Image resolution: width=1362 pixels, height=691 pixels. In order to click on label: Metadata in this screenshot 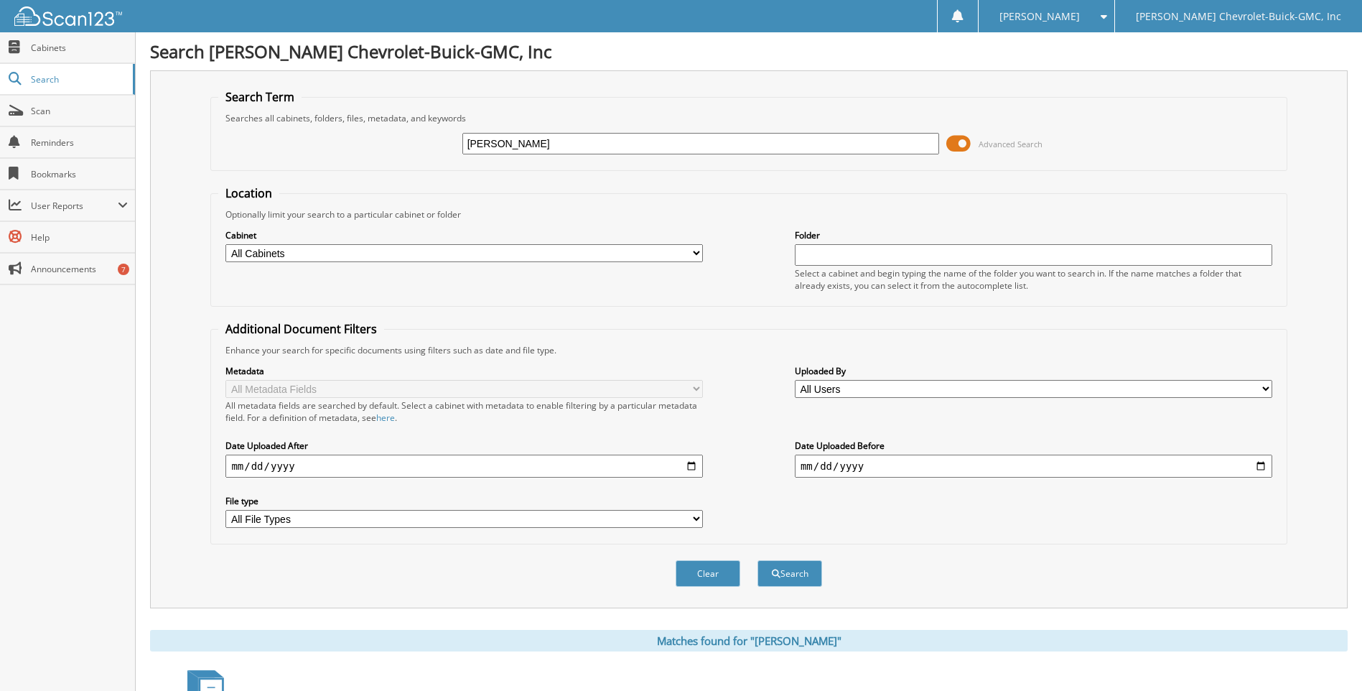, I will do `click(464, 371)`.